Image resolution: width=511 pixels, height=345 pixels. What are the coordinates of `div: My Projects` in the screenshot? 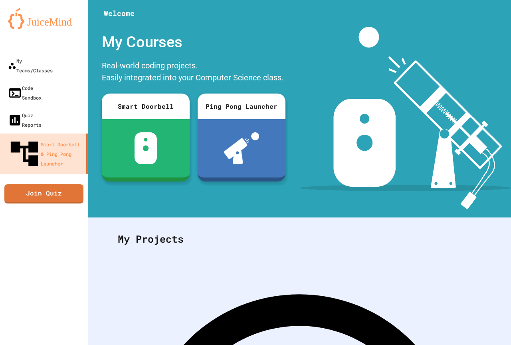 It's located at (299, 239).